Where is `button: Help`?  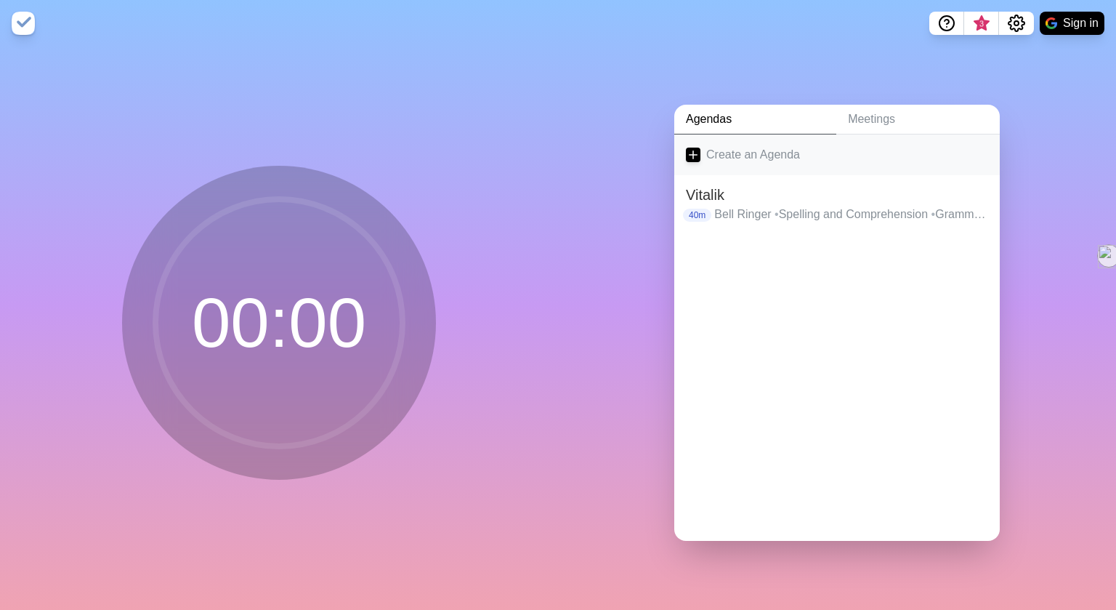
button: Help is located at coordinates (947, 23).